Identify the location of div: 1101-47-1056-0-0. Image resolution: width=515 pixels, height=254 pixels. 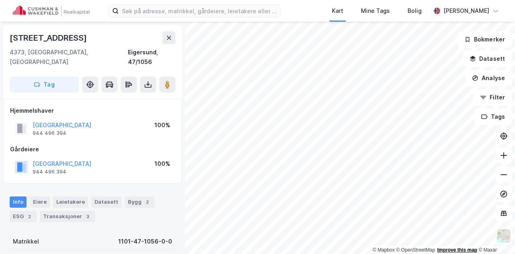
(145, 241).